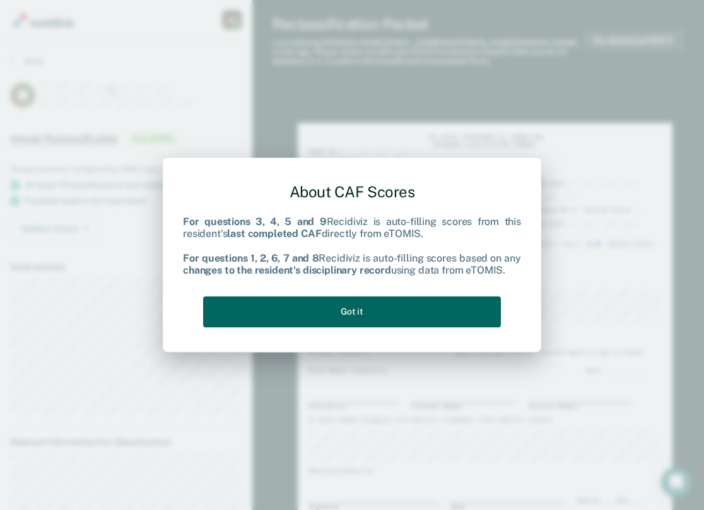 Image resolution: width=704 pixels, height=510 pixels. I want to click on b: last completed CAF, so click(274, 234).